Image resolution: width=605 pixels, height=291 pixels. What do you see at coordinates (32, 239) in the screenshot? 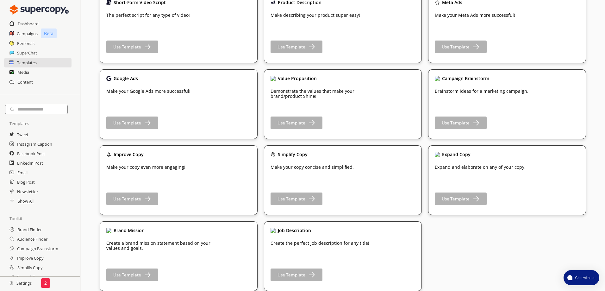
I see `h2: Audience Finder` at bounding box center [32, 239].